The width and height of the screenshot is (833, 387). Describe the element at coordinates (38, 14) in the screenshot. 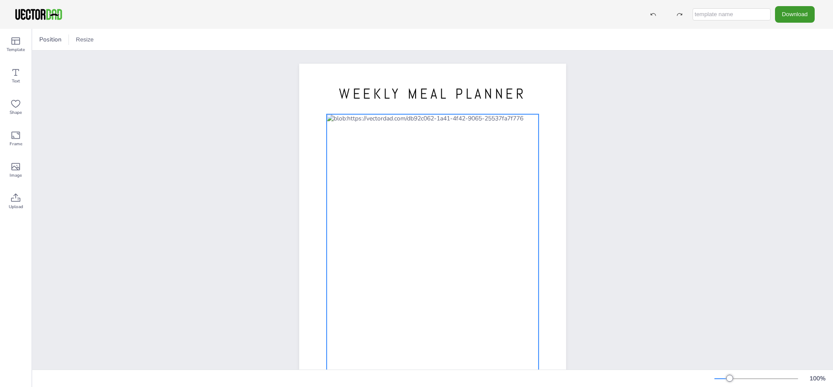

I see `img: VectorDad-1.png` at that location.